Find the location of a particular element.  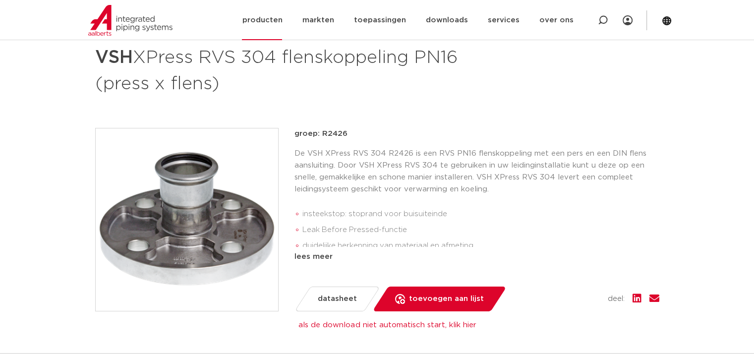

li: duidelijke herkenning van materiaal en afmeting is located at coordinates (481, 246).